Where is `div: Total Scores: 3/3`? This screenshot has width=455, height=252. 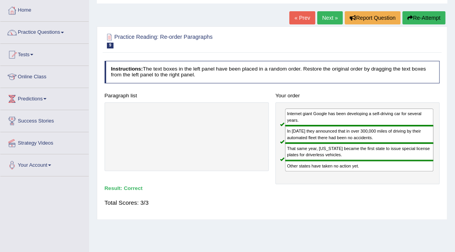
div: Total Scores: 3/3 is located at coordinates (272, 202).